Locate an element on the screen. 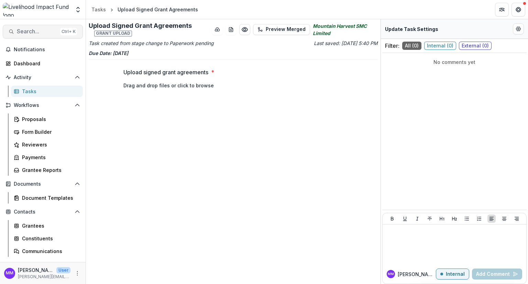 The width and height of the screenshot is (528, 284). span: Documents is located at coordinates (43, 184).